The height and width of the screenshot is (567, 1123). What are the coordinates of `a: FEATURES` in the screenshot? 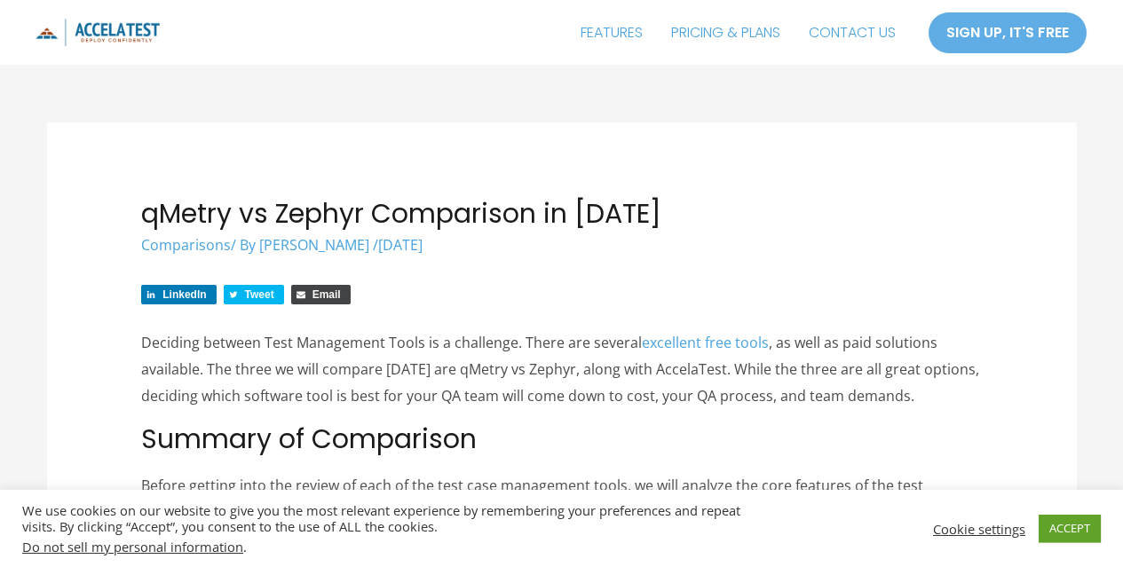 It's located at (612, 33).